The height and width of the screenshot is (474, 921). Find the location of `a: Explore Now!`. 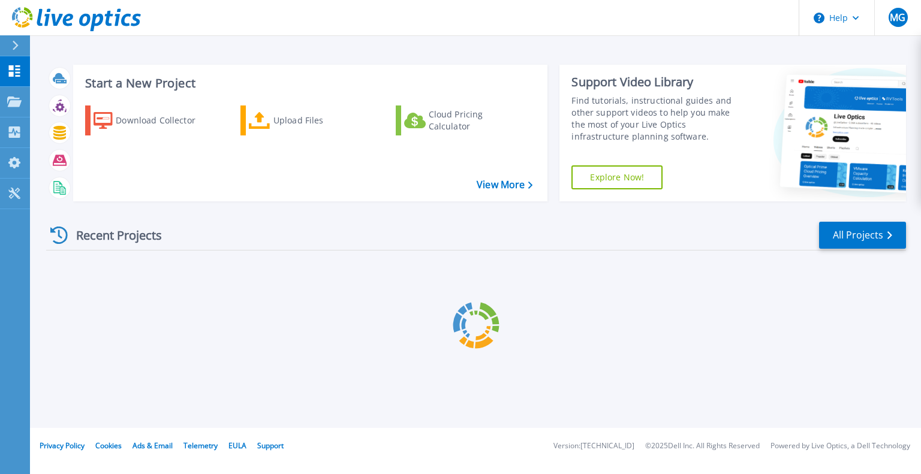

a: Explore Now! is located at coordinates (617, 177).